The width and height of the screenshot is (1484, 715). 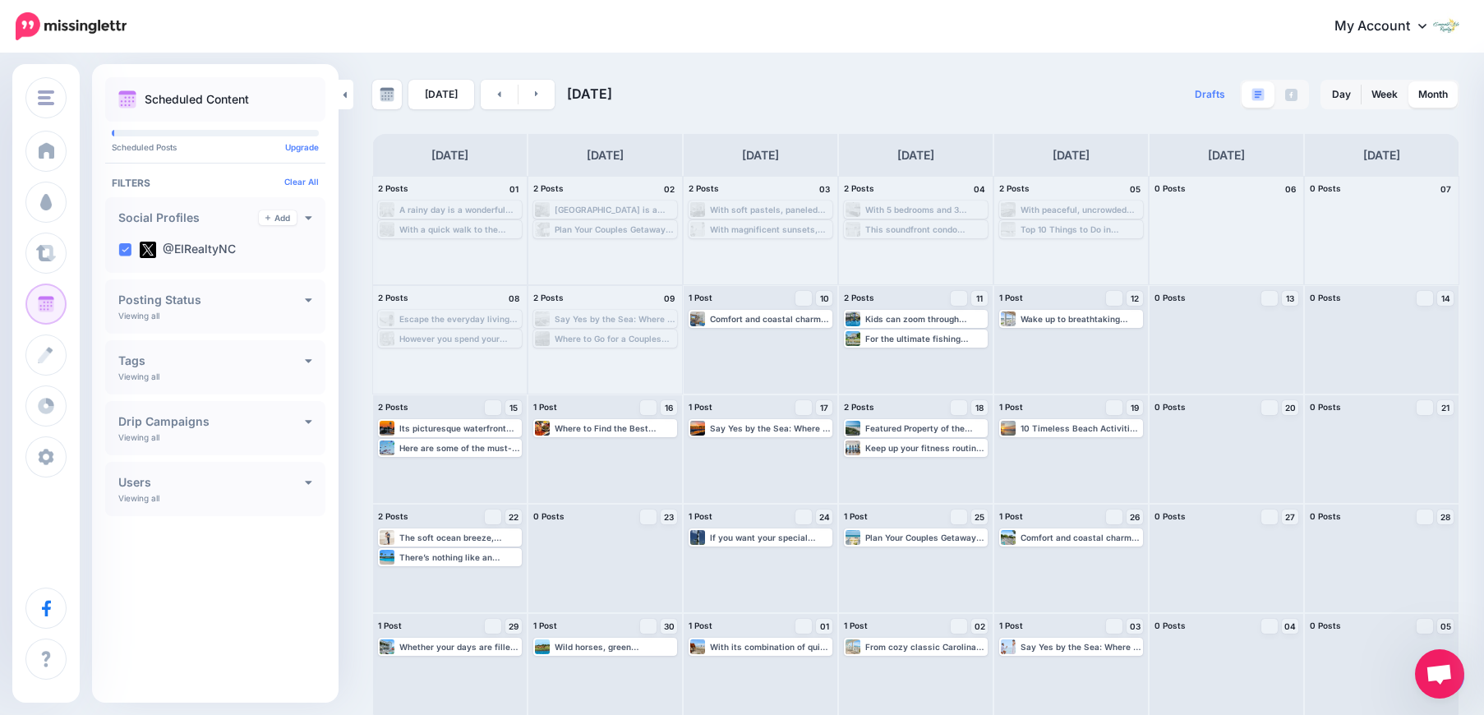 What do you see at coordinates (215, 182) in the screenshot?
I see `h4: Filters` at bounding box center [215, 182].